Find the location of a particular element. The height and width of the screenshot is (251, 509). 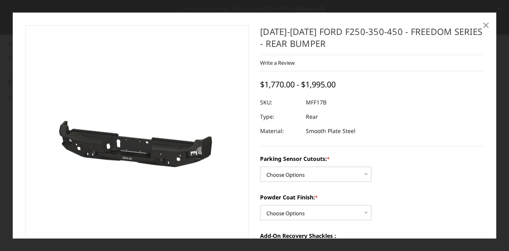

label: Add-On Recovery Shackles : is located at coordinates (372, 236).